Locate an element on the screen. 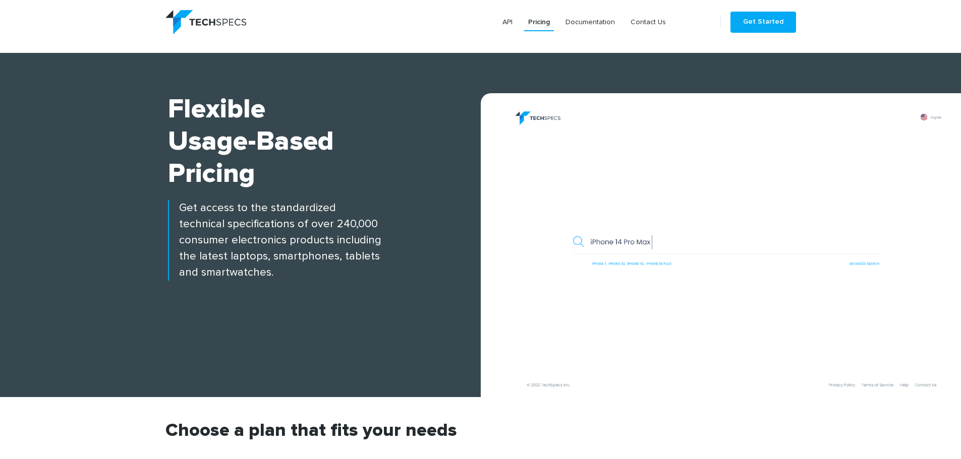 The image size is (961, 459). a: Get Started is located at coordinates (763, 22).